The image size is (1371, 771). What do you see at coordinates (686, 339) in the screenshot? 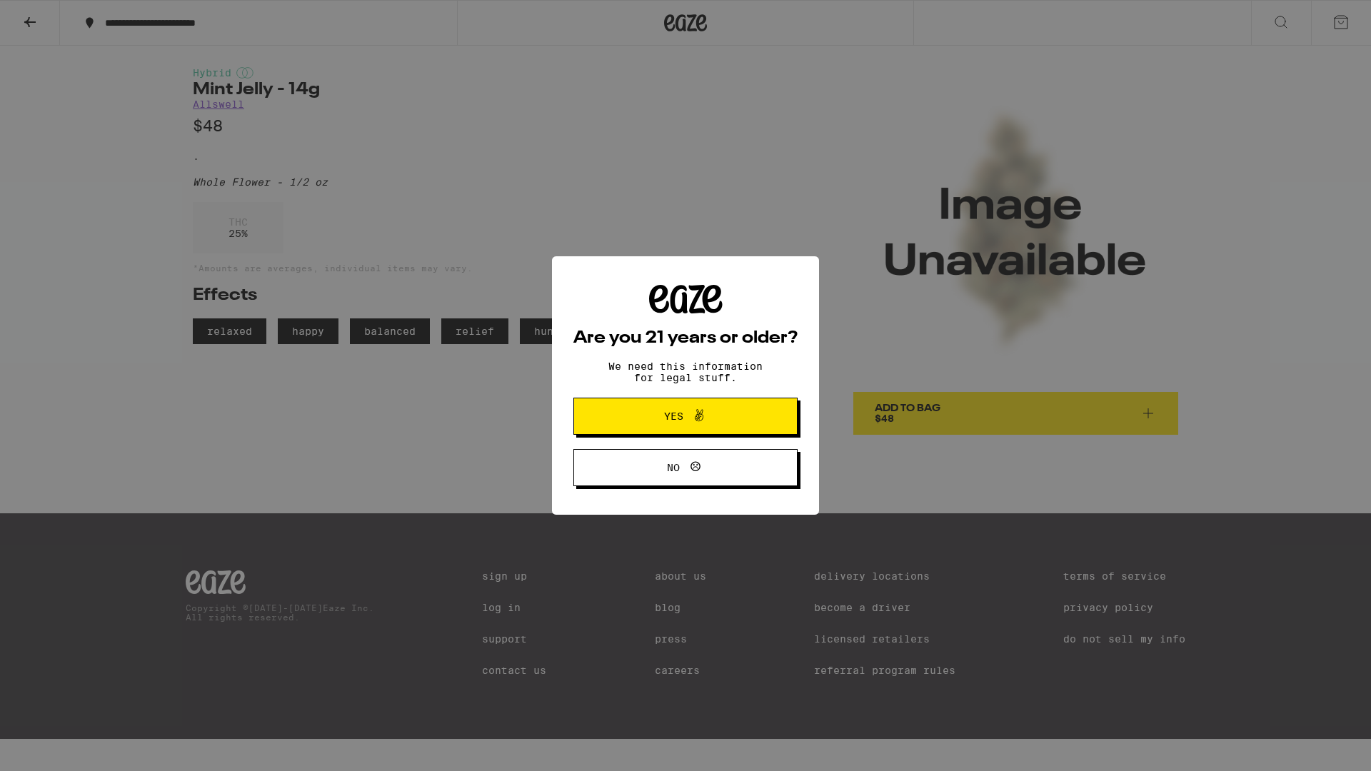
I see `h2: Are you 21 years or older?` at bounding box center [686, 339].